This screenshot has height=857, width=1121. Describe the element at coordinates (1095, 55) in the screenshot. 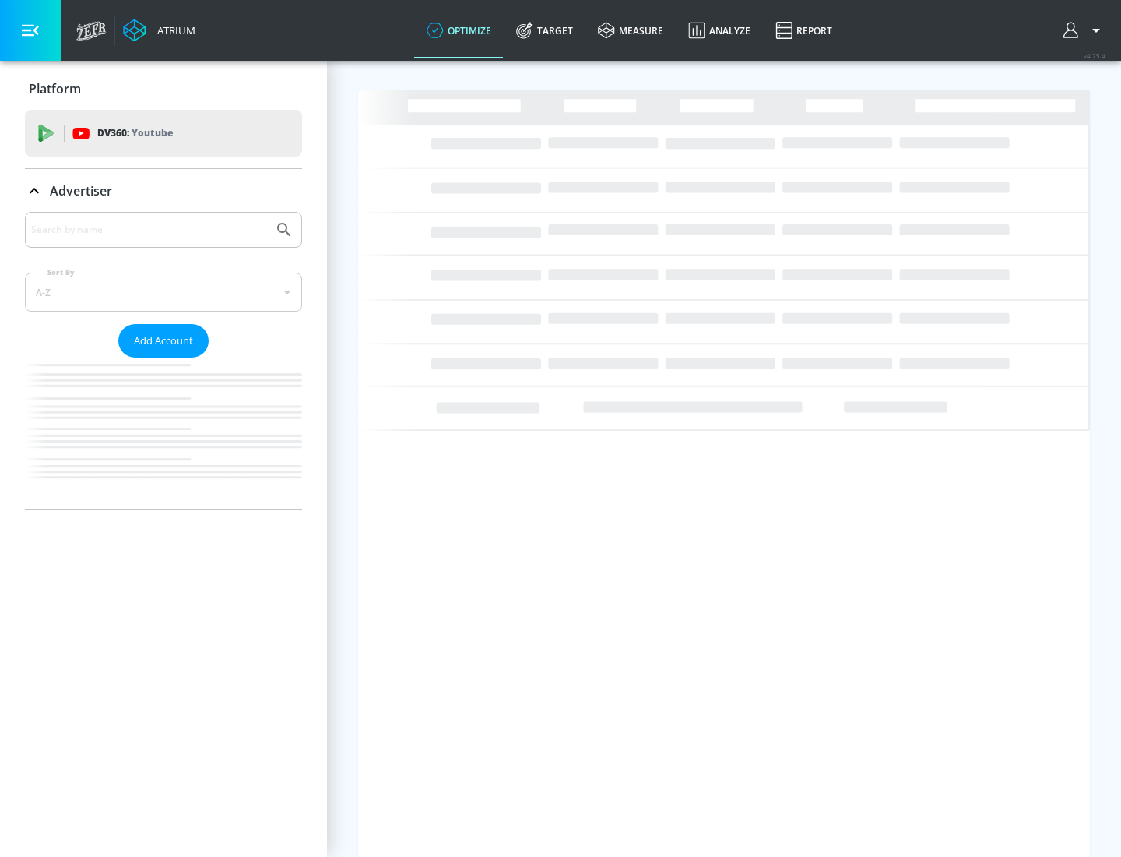

I see `span: v 4.25.4` at that location.